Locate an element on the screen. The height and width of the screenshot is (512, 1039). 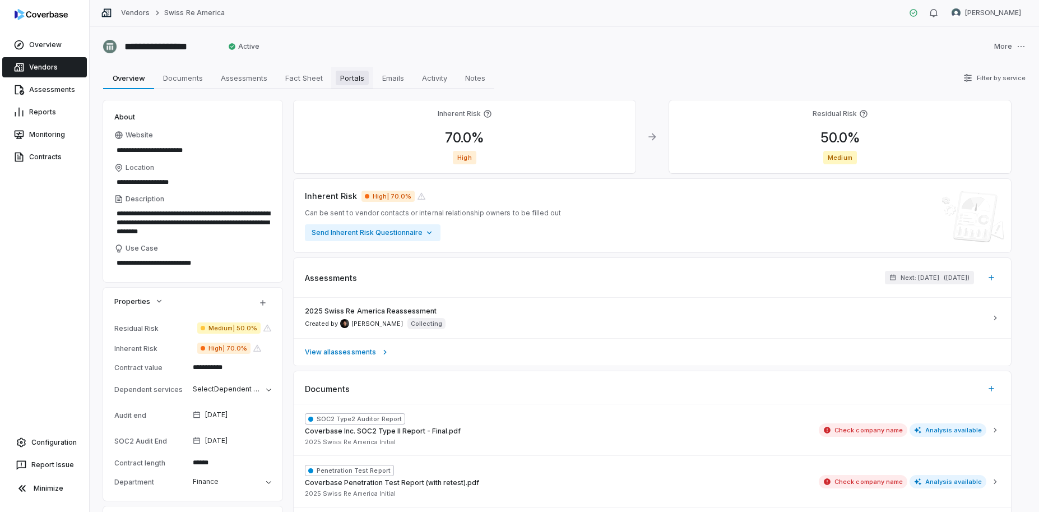
div: Inherent Risk is located at coordinates (154, 348).